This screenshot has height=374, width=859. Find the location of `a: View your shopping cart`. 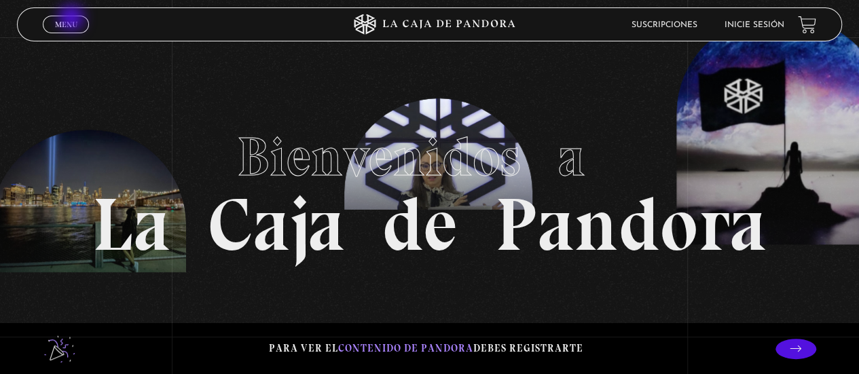

a: View your shopping cart is located at coordinates (807, 24).